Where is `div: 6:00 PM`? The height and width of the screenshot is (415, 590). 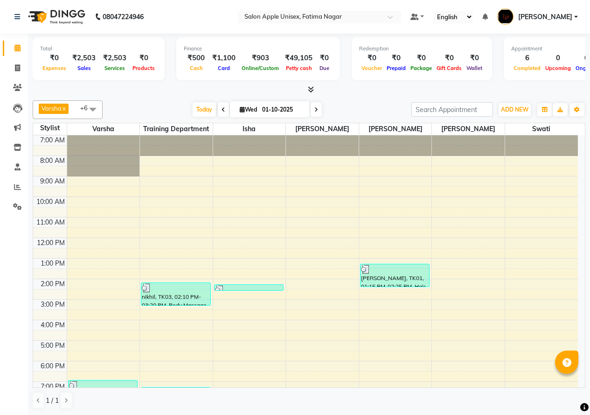 div: 6:00 PM is located at coordinates (53, 366).